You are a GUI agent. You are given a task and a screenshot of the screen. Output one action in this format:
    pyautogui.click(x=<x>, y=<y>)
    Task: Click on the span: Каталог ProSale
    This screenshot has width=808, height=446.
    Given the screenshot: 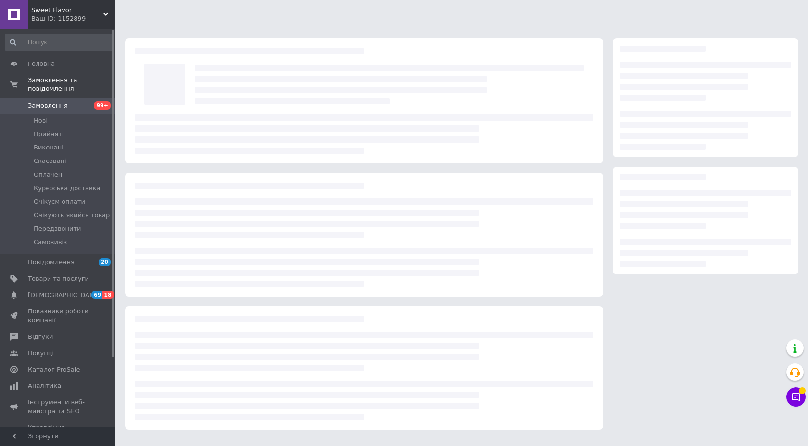 What is the action you would take?
    pyautogui.click(x=54, y=370)
    